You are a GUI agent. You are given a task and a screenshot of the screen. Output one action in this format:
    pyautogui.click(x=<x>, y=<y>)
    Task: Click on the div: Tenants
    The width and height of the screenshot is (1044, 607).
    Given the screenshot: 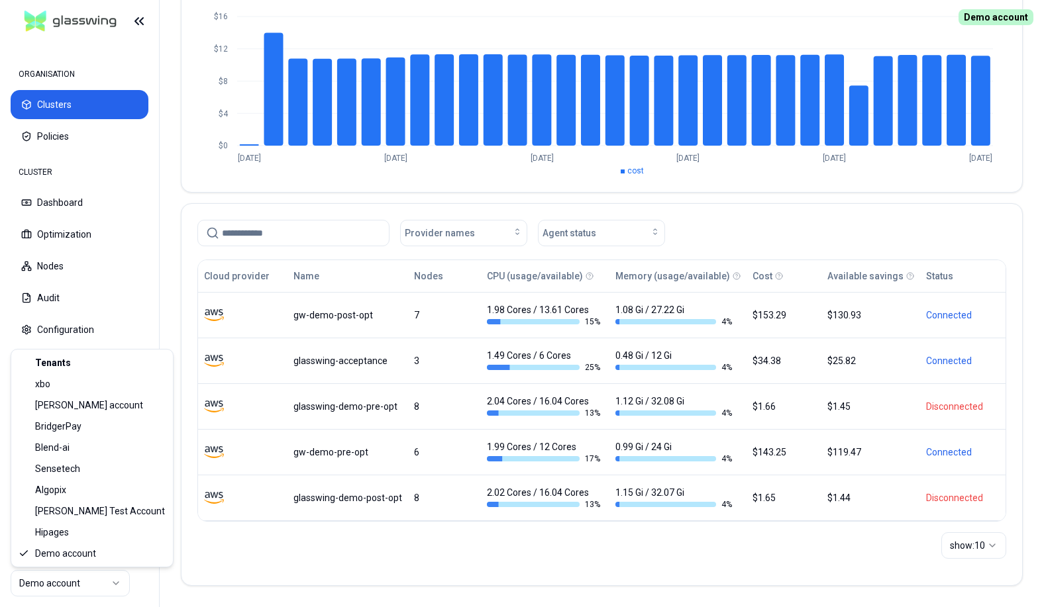 What is the action you would take?
    pyautogui.click(x=92, y=363)
    